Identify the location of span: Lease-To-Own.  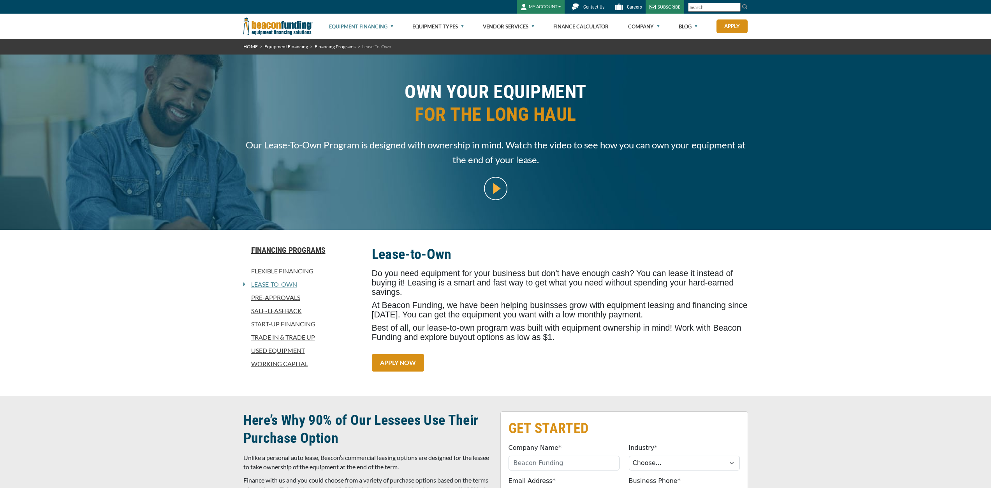
(376, 46).